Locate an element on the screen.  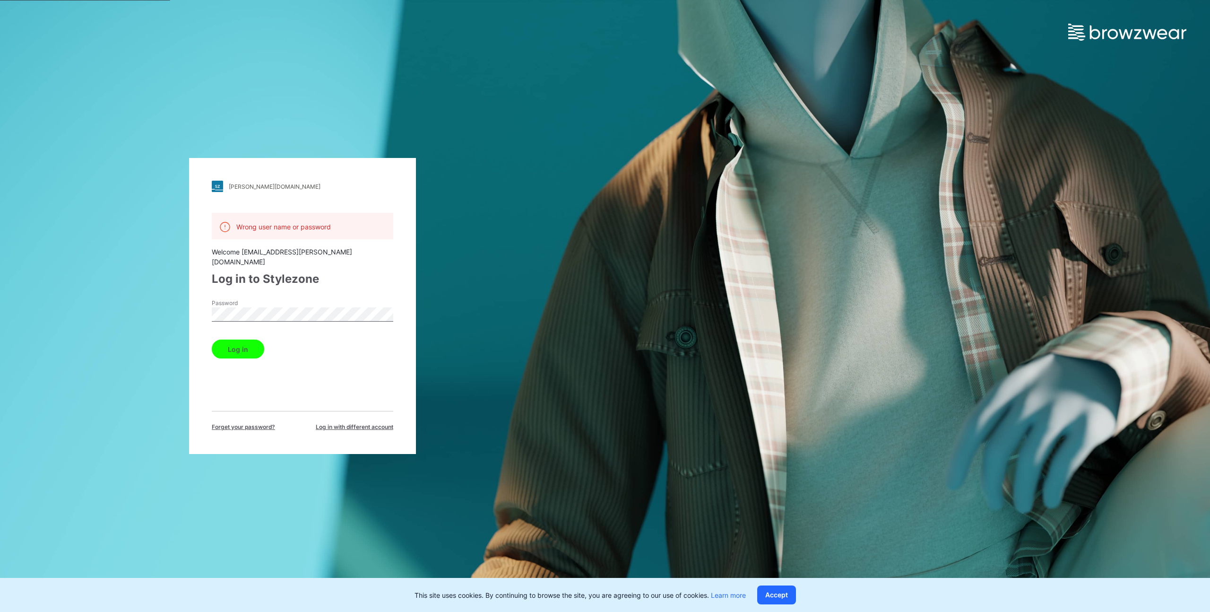
p: Wrong user name or password is located at coordinates (284, 226).